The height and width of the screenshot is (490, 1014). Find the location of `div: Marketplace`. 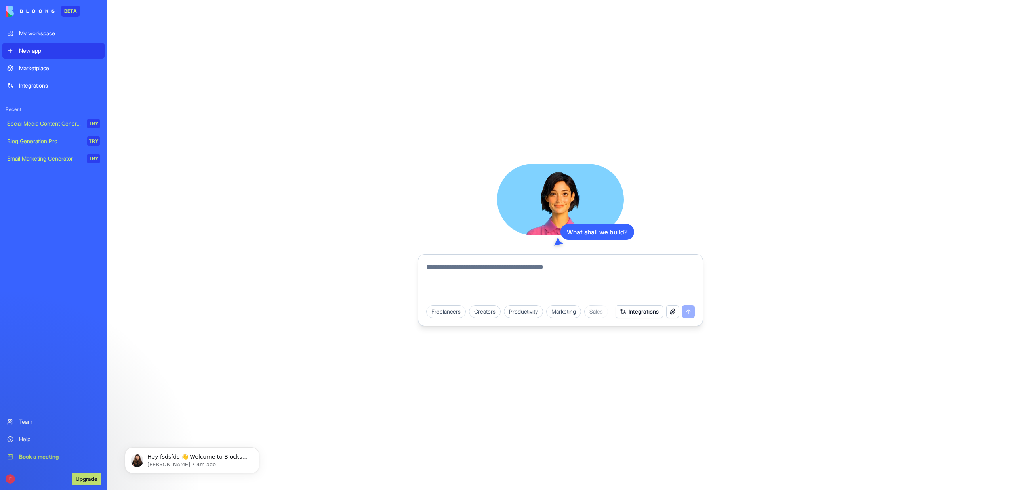

div: Marketplace is located at coordinates (59, 68).